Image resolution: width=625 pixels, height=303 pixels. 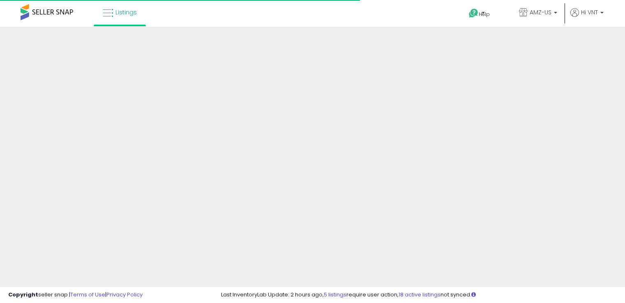 What do you see at coordinates (335, 295) in the screenshot?
I see `a: 5 listings` at bounding box center [335, 295].